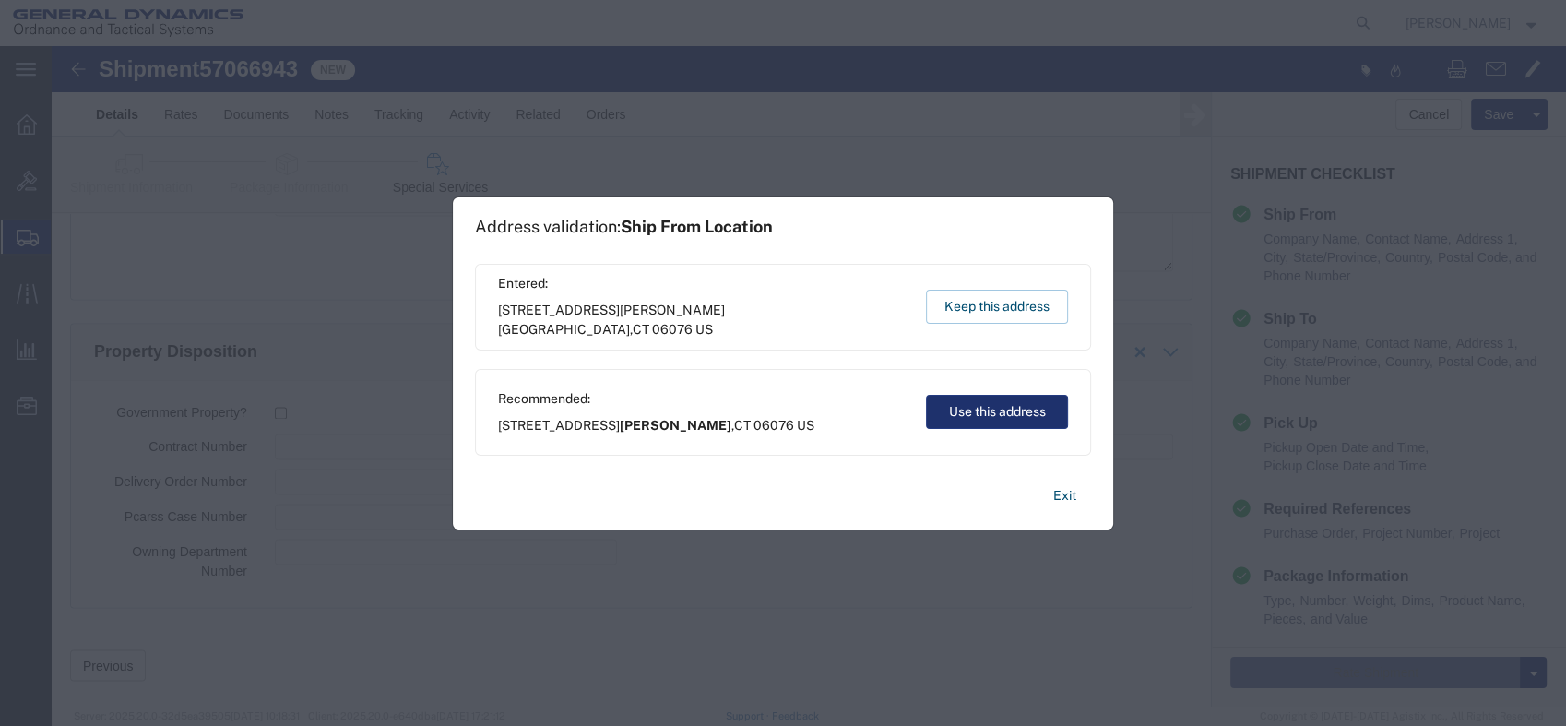 This screenshot has width=1566, height=726. Describe the element at coordinates (997, 306) in the screenshot. I see `button: Keep this address` at that location.